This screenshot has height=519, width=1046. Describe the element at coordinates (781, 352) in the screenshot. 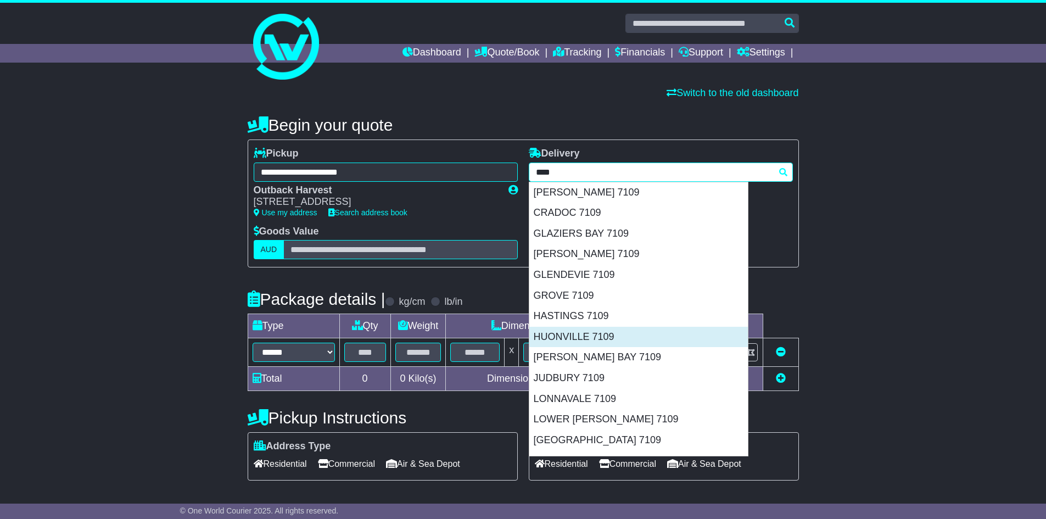

I see `a: Remove this item` at that location.